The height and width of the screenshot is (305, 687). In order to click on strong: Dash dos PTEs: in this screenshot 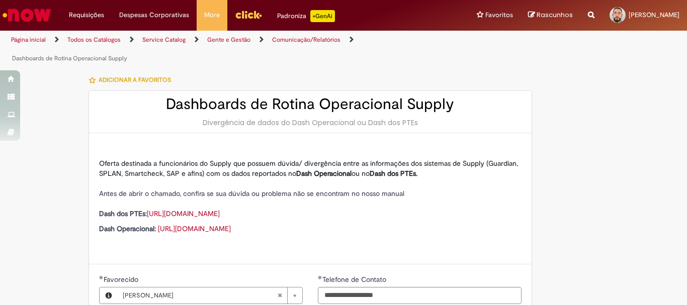, I will do `click(123, 214)`.